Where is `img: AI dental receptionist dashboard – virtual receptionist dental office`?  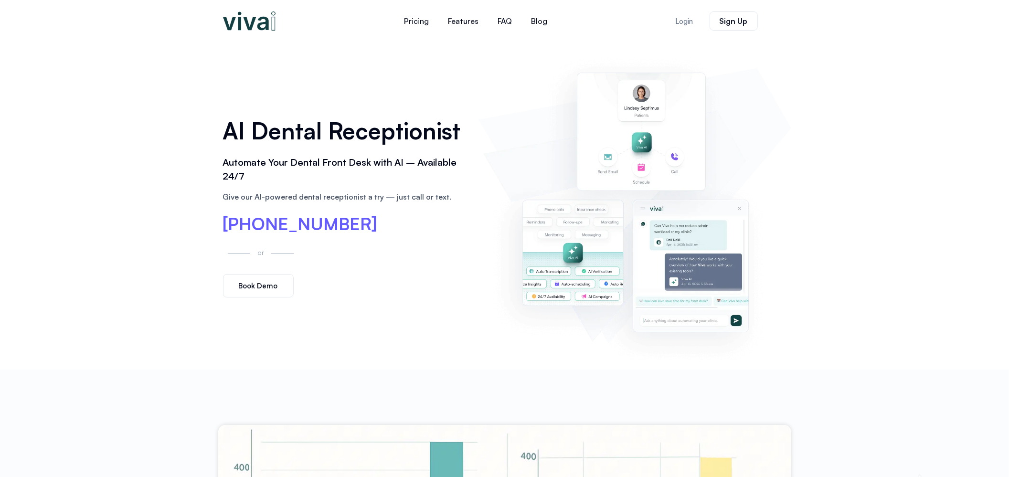
img: AI dental receptionist dashboard – virtual receptionist dental office is located at coordinates (635, 206).